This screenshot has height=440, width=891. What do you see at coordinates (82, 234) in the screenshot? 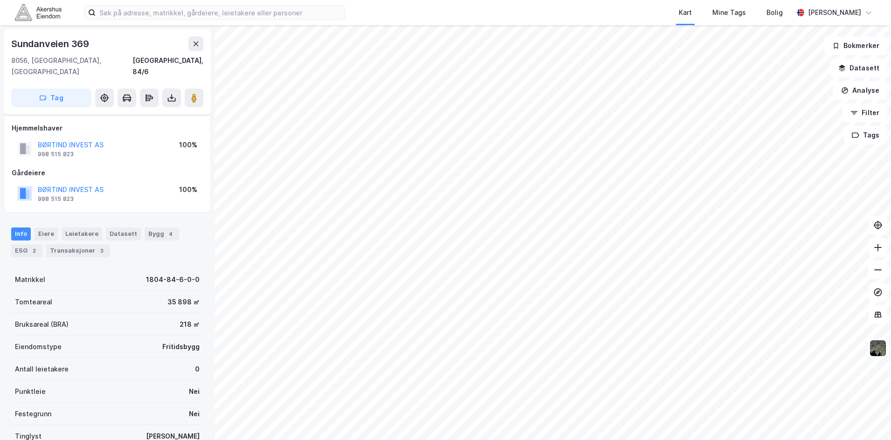
I see `div: Leietakere` at bounding box center [82, 234].